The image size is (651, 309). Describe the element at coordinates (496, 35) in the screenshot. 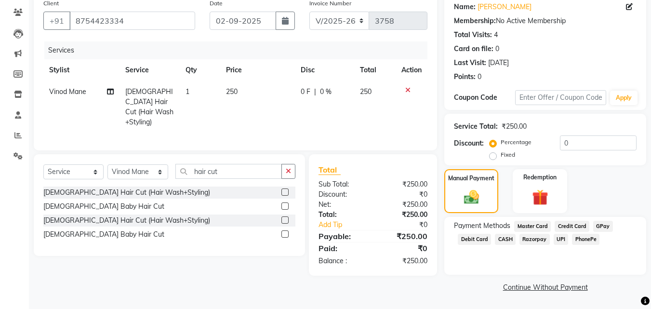

I see `div: 4` at that location.